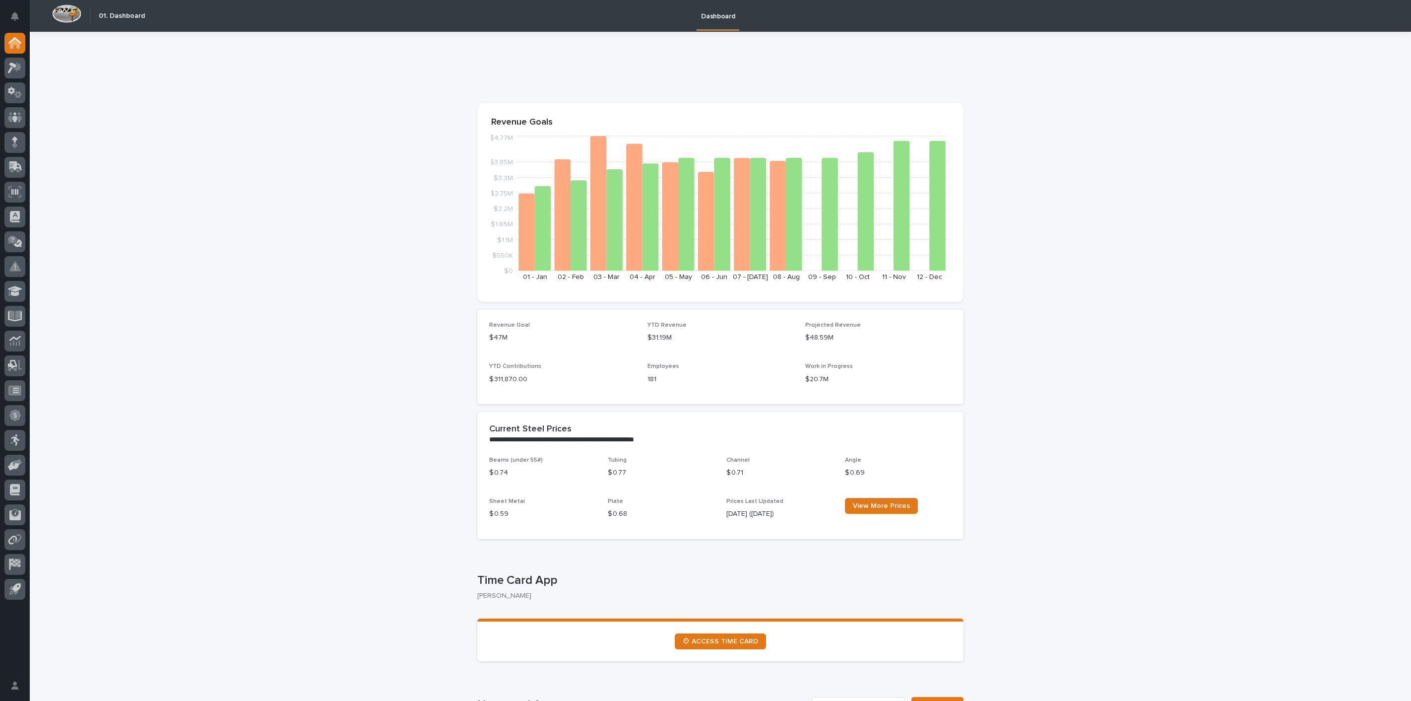 This screenshot has width=1411, height=701. What do you see at coordinates (562, 337) in the screenshot?
I see `p: $47M` at bounding box center [562, 337].